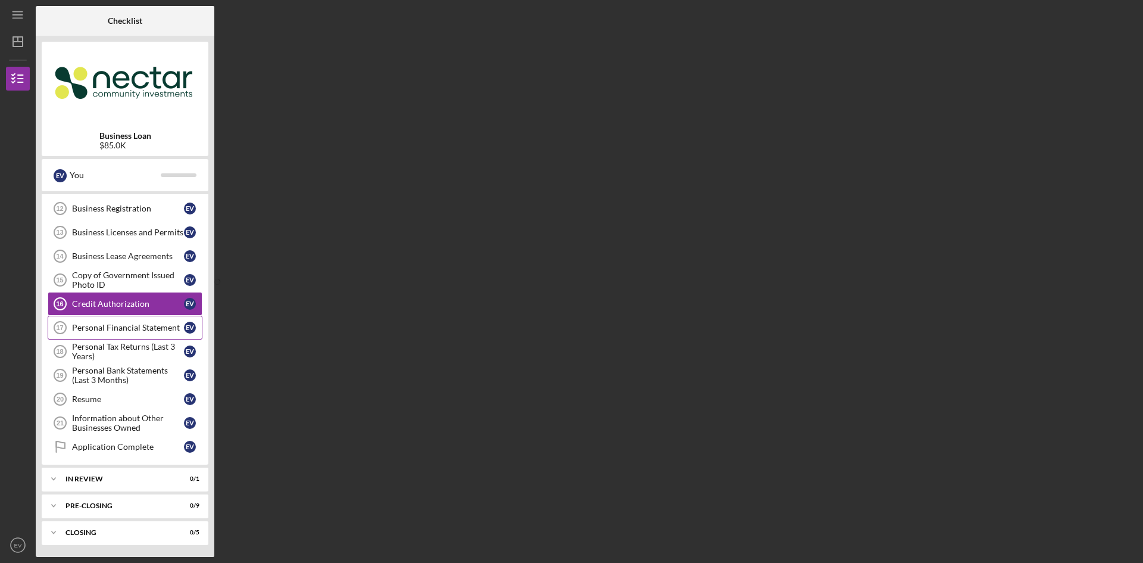  What do you see at coordinates (117, 505) in the screenshot?
I see `div: Pre-Closing` at bounding box center [117, 505].